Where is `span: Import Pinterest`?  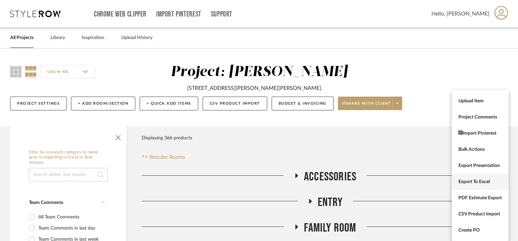
span: Import Pinterest is located at coordinates (480, 133).